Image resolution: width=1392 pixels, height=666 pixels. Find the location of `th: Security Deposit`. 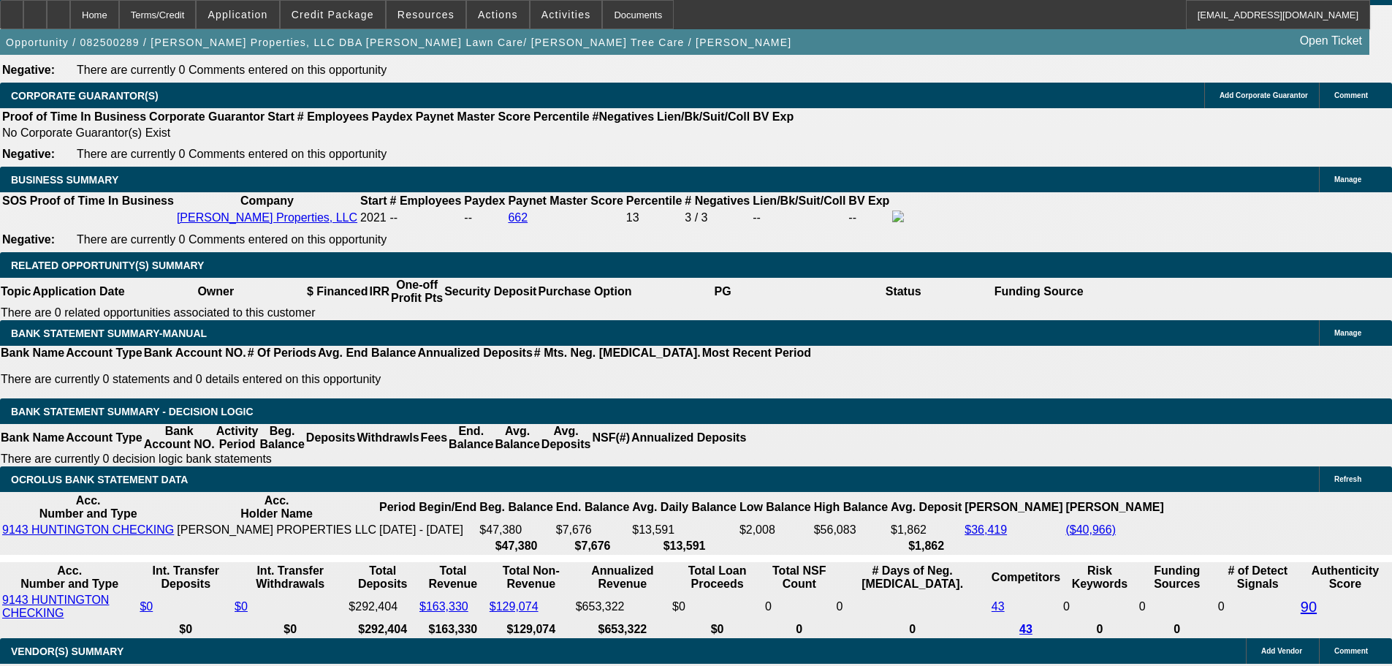

th: Security Deposit is located at coordinates (490, 292).